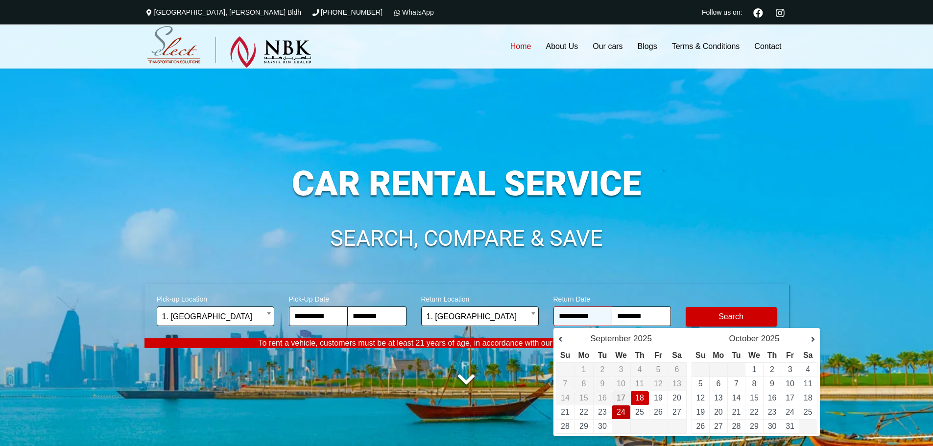  I want to click on a: 7, so click(736, 383).